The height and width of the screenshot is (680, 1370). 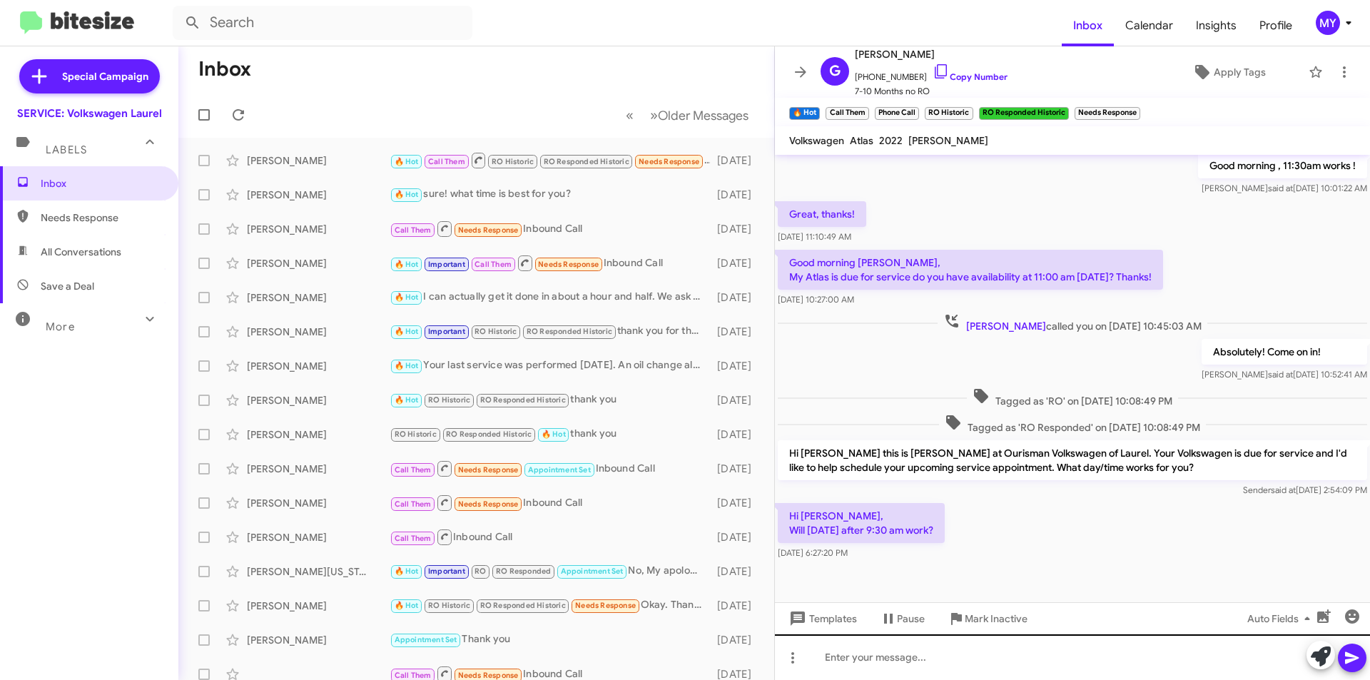 I want to click on div: thank you for the update, so click(x=549, y=331).